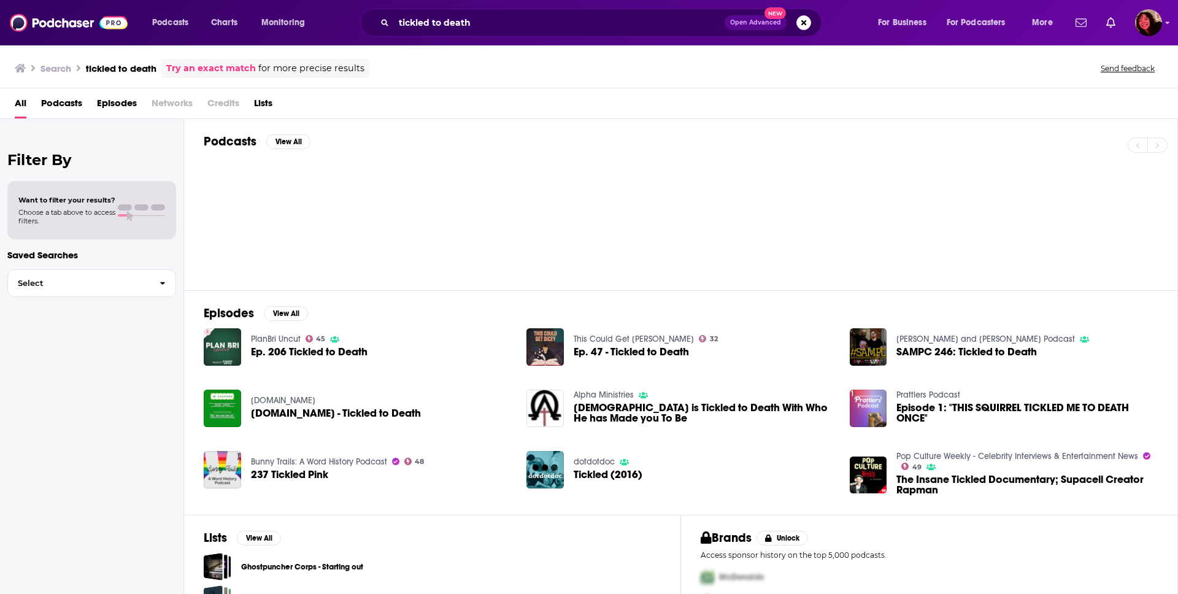  Describe the element at coordinates (263, 106) in the screenshot. I see `a: Lists` at that location.